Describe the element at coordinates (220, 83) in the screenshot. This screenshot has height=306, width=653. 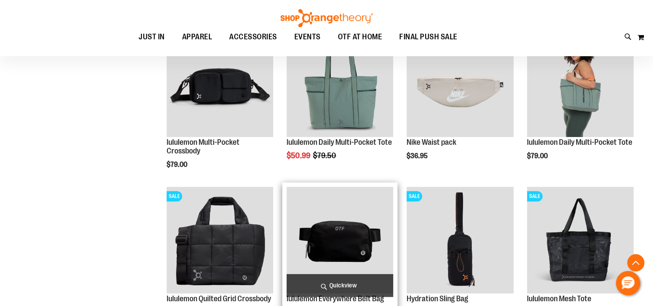
I see `img: lululemon Multi-Pocket Crossbody` at that location.